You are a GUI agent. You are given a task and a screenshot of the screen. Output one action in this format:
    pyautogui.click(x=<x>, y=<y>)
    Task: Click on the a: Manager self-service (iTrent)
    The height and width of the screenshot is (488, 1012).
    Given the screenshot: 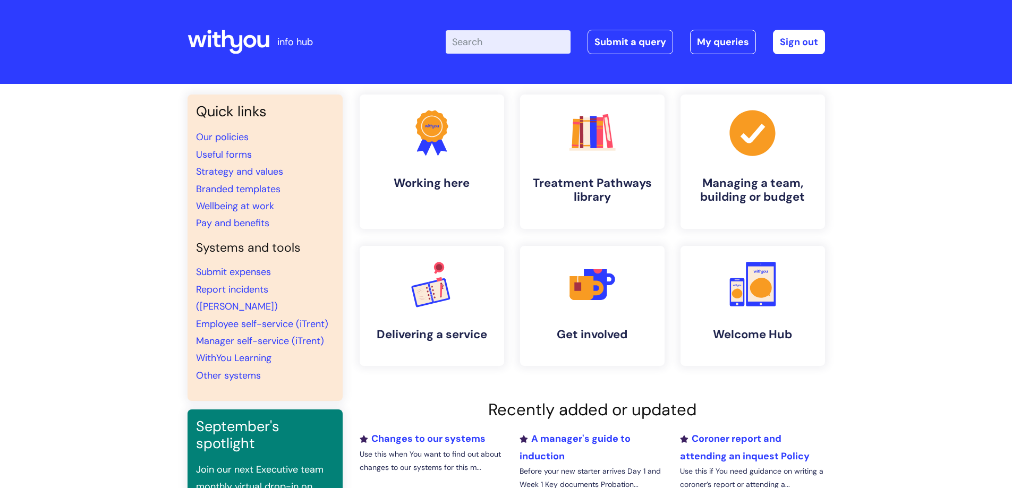 What is the action you would take?
    pyautogui.click(x=260, y=341)
    